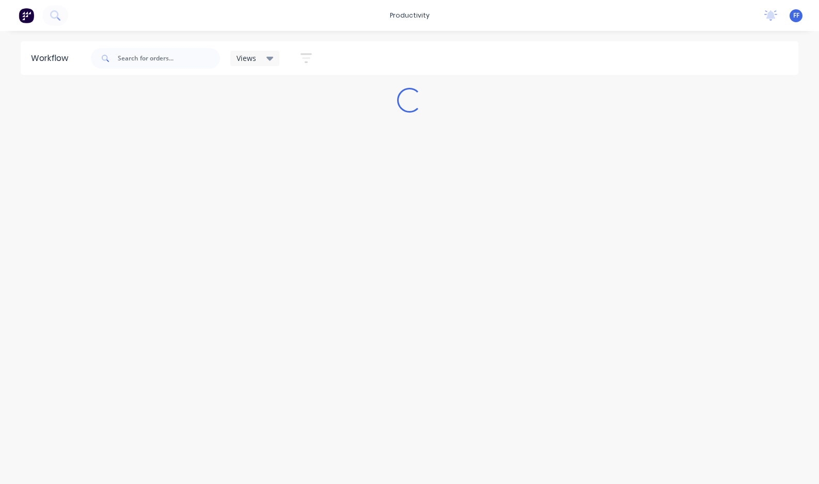 Image resolution: width=819 pixels, height=484 pixels. I want to click on span: FF, so click(796, 15).